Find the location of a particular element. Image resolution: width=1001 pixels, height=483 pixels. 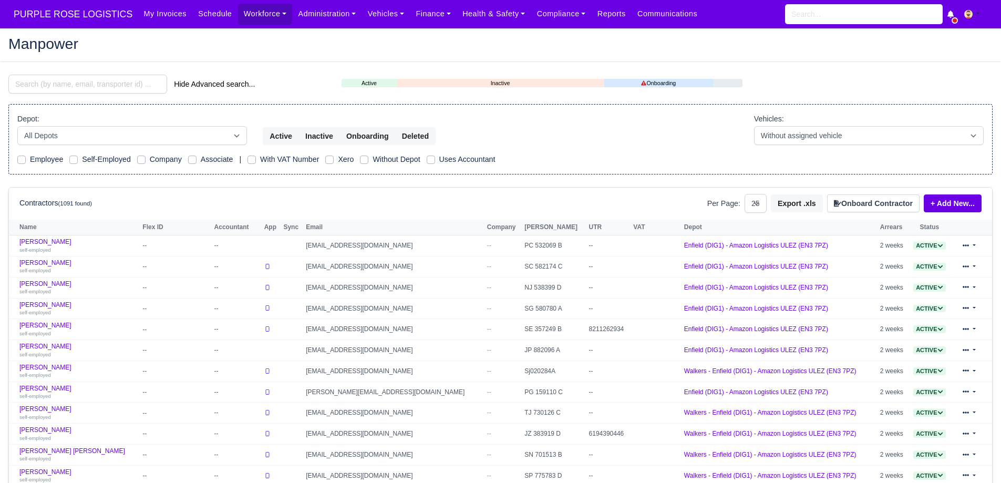

td: JP 882096 A is located at coordinates (554, 350).